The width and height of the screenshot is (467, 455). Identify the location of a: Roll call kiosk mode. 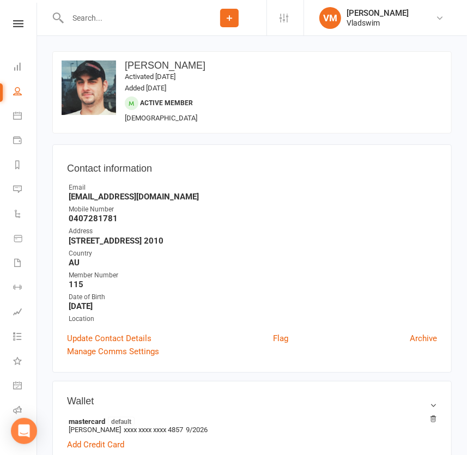
(25, 411).